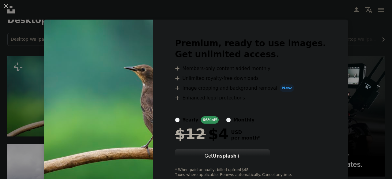 The width and height of the screenshot is (392, 179). Describe the element at coordinates (250, 49) in the screenshot. I see `h2: Premium, ready to use images. Get unlimited access.` at that location.